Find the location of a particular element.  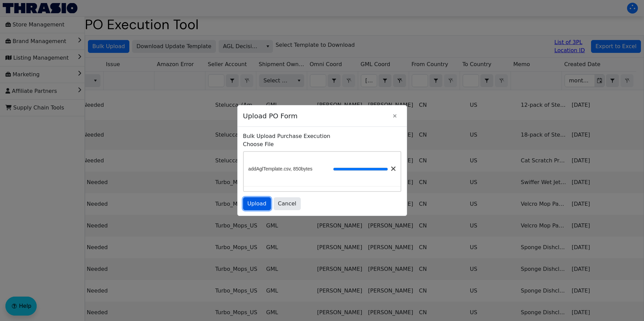

label: Choose File is located at coordinates (322, 145).